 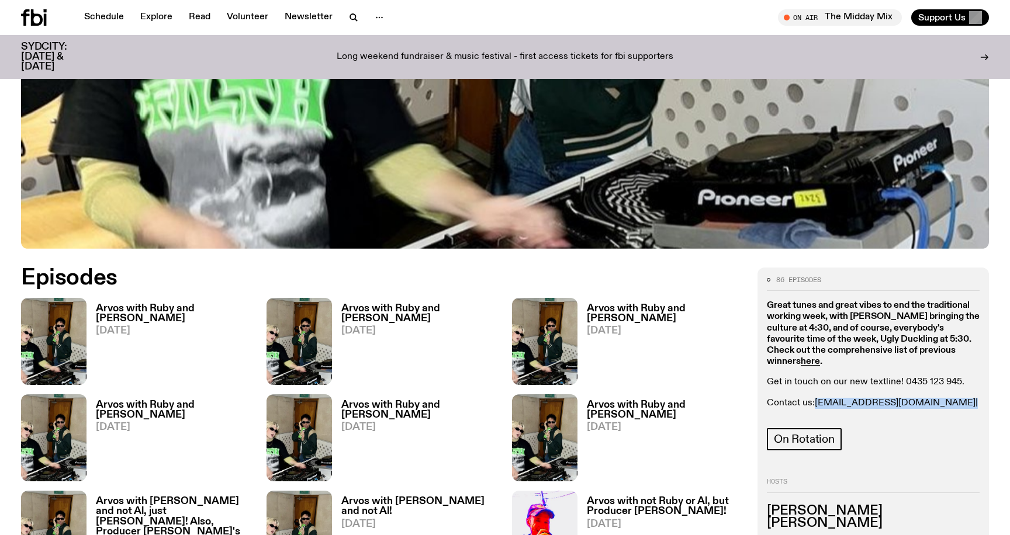 What do you see at coordinates (804, 439) in the screenshot?
I see `span: On Rotation` at bounding box center [804, 439].